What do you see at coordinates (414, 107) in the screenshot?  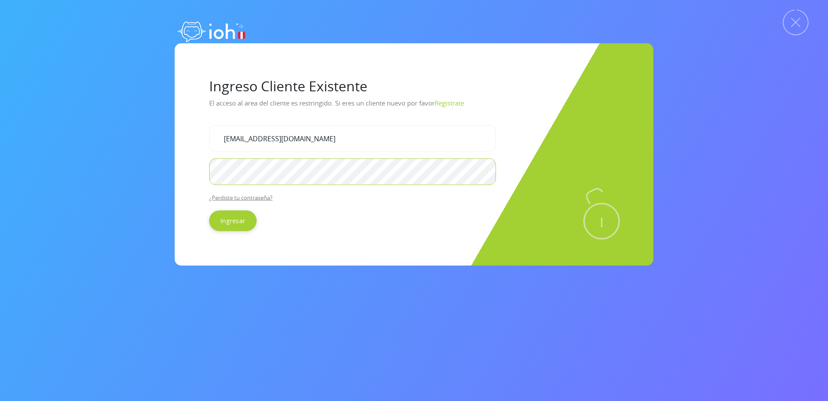 I see `p: El acceso al area del cliente es restringido. Si eres un cliente nuevo por favor` at bounding box center [414, 107].